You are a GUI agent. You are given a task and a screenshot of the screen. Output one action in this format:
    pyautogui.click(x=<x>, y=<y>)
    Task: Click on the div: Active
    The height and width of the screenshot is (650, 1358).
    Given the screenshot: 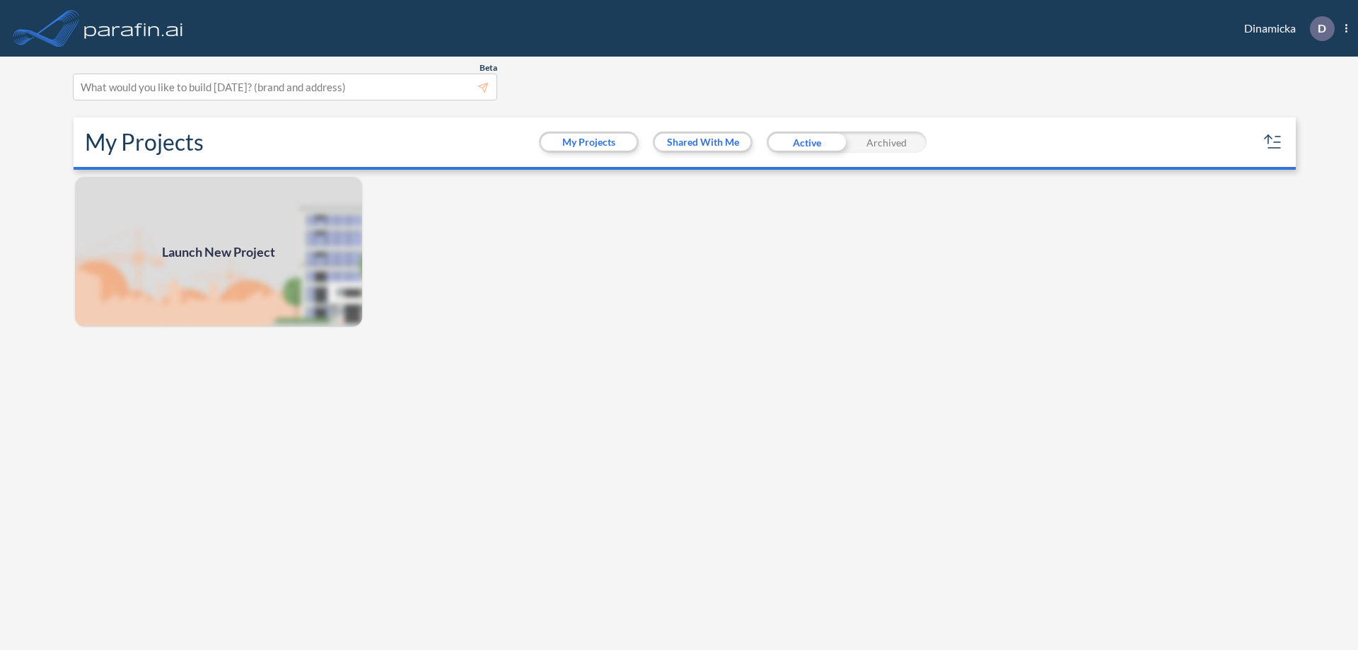 What is the action you would take?
    pyautogui.click(x=806, y=142)
    